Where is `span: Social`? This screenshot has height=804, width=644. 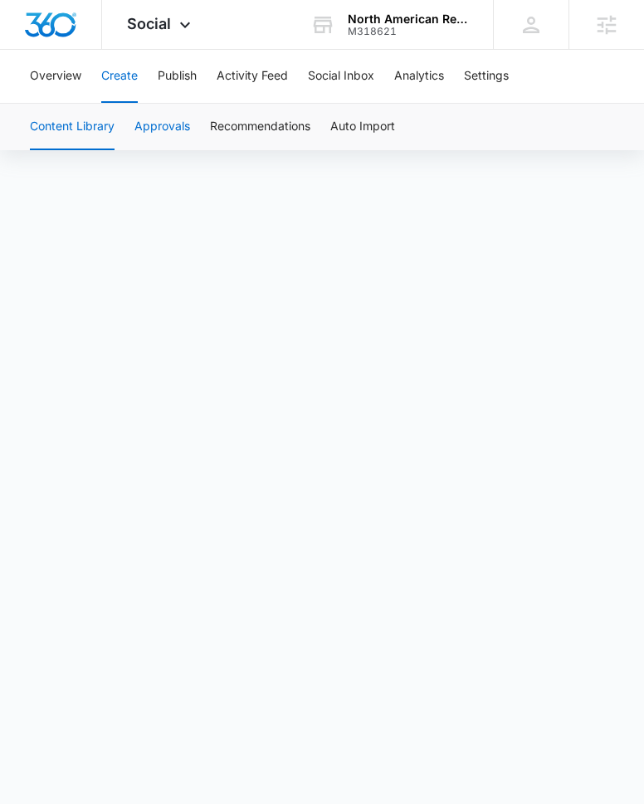 span: Social is located at coordinates (149, 23).